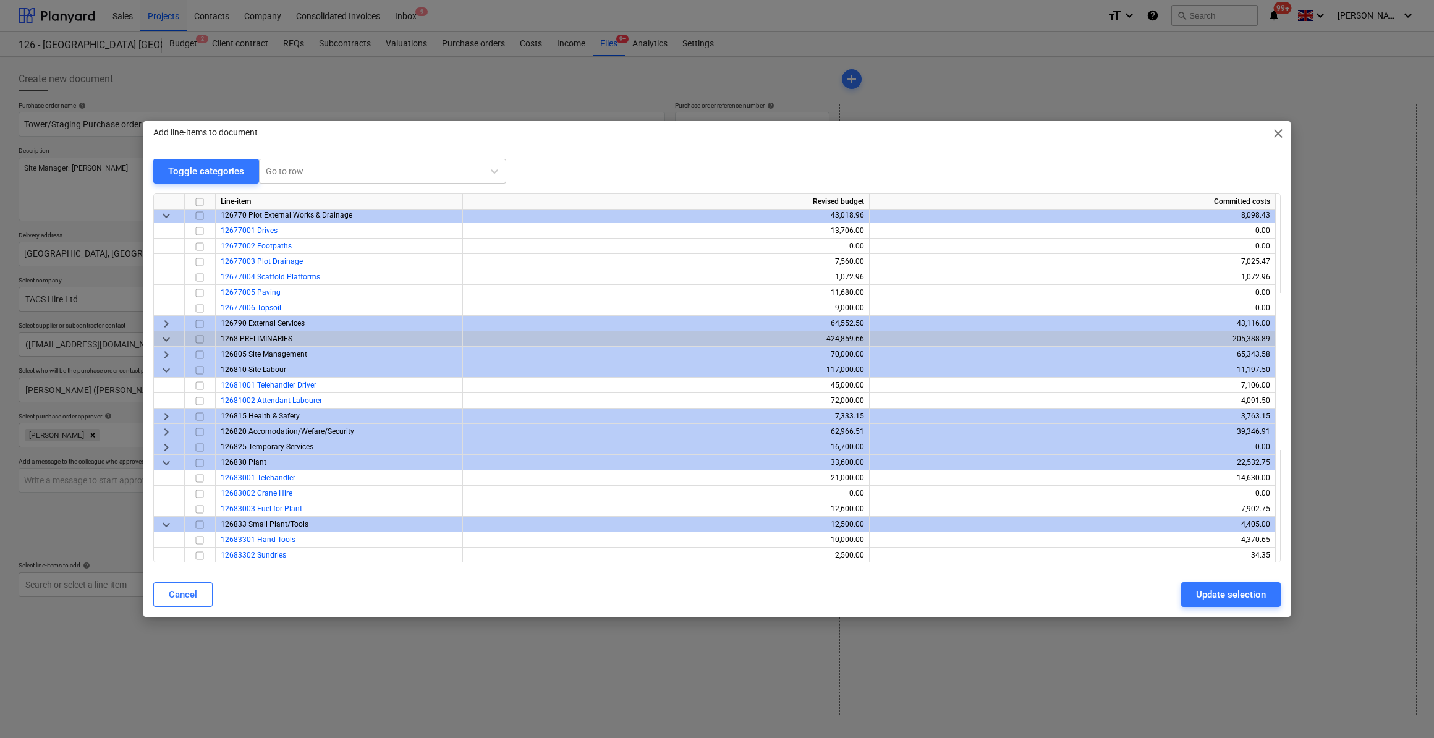 This screenshot has width=1434, height=738. What do you see at coordinates (1073, 540) in the screenshot?
I see `div: 4,370.65` at bounding box center [1073, 540].